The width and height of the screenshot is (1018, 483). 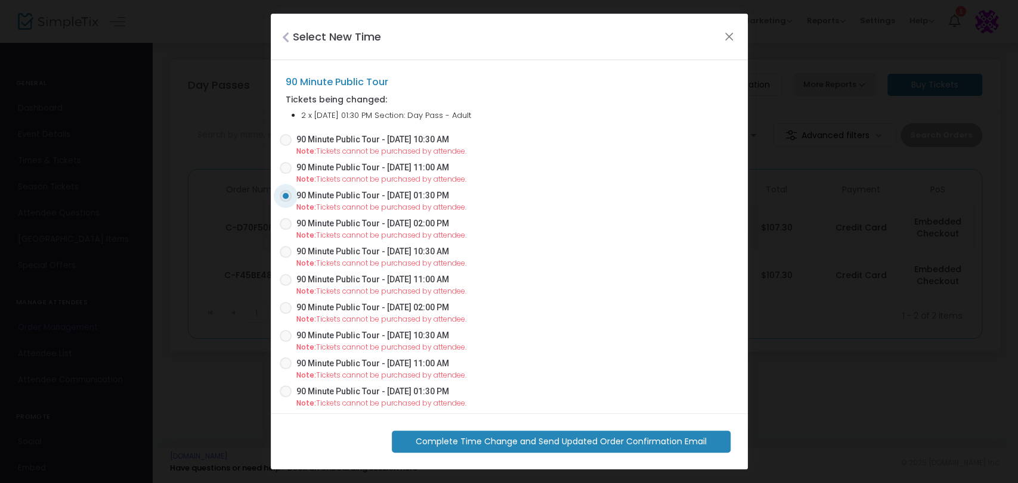 What do you see at coordinates (286, 38) in the screenshot?
I see `i: Close` at bounding box center [286, 38].